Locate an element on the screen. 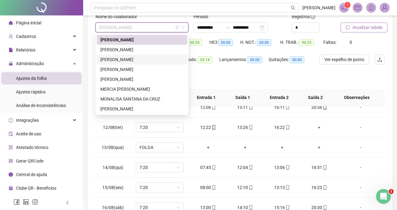 This screenshot has height=210, width=397. sup: 1 is located at coordinates (347, 5).